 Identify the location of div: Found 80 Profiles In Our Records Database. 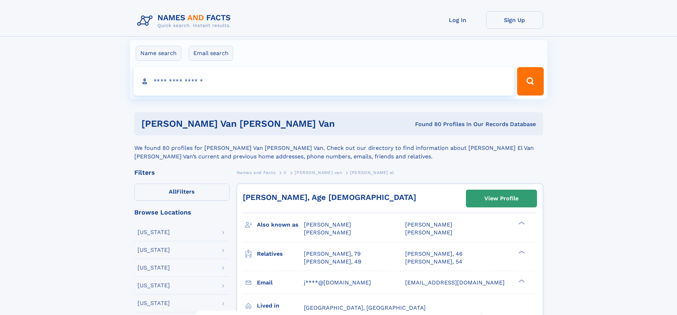
(455, 124).